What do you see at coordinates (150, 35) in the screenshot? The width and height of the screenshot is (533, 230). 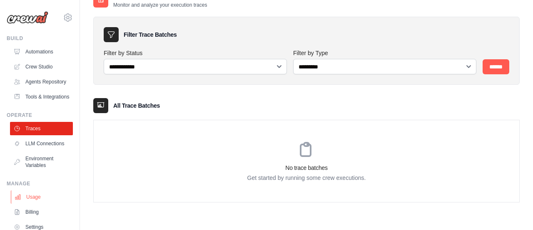 I see `h3: Filter Trace Batches` at bounding box center [150, 35].